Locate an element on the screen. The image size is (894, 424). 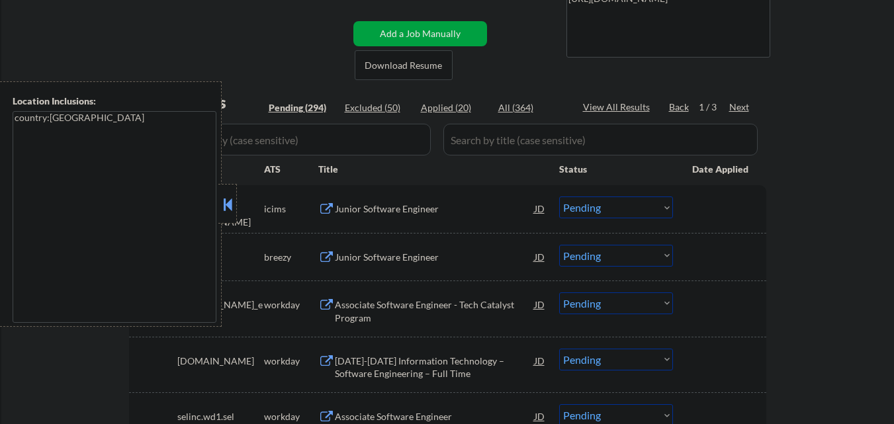
div: breezy is located at coordinates (291, 257).